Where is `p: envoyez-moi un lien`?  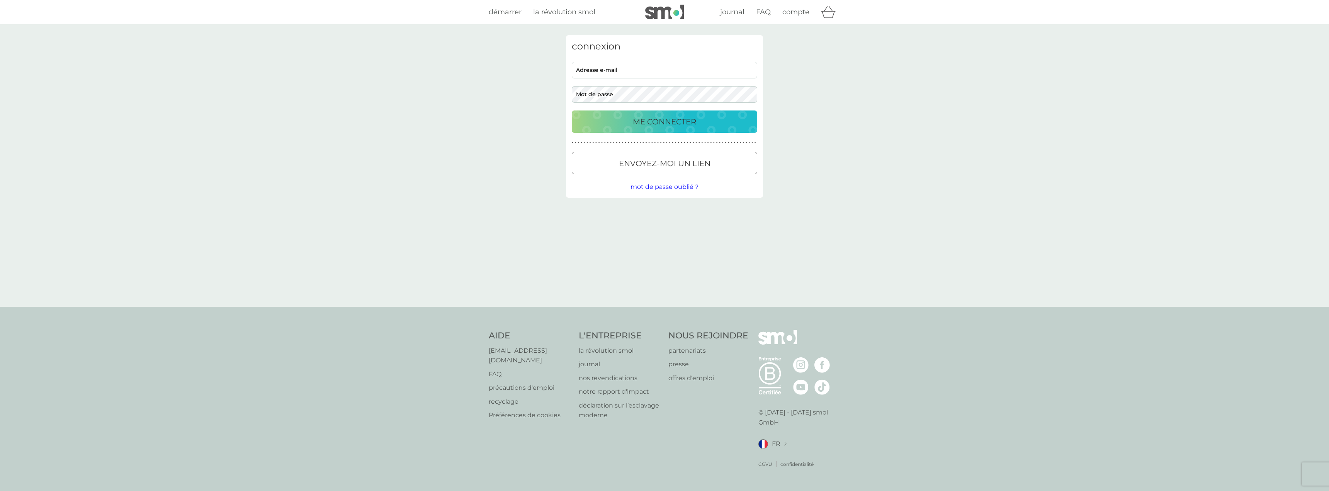
p: envoyez-moi un lien is located at coordinates (664, 163).